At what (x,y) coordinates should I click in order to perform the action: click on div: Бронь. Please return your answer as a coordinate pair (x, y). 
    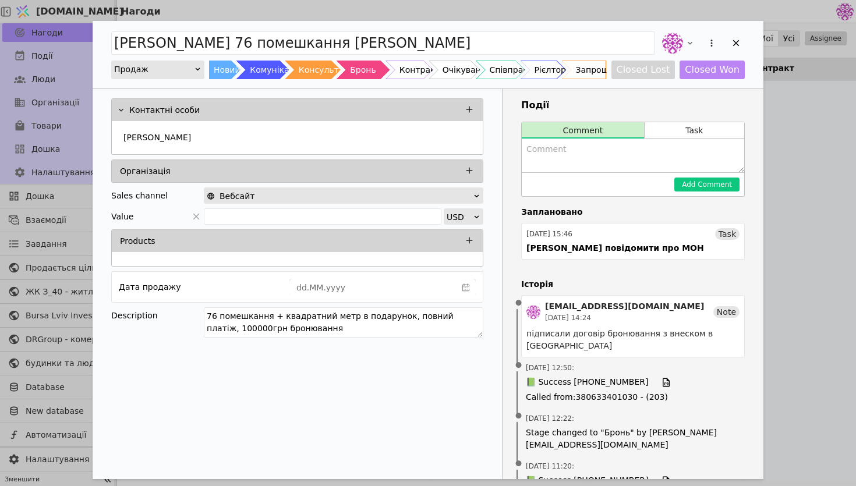
    Looking at the image, I should click on (363, 70).